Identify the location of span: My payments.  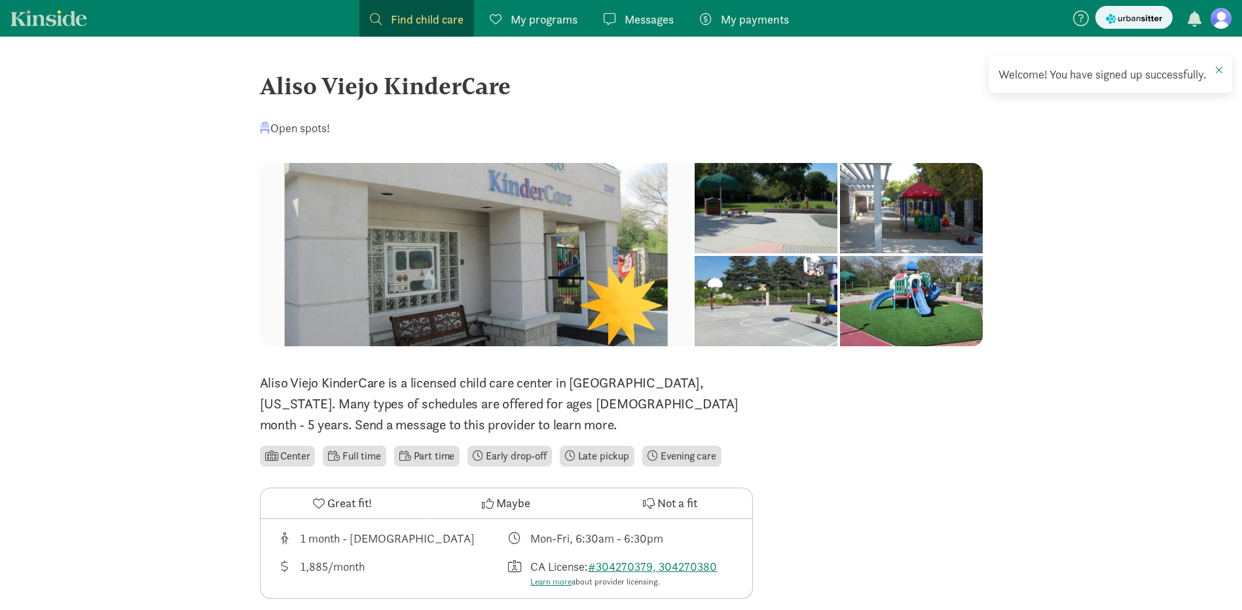
(755, 19).